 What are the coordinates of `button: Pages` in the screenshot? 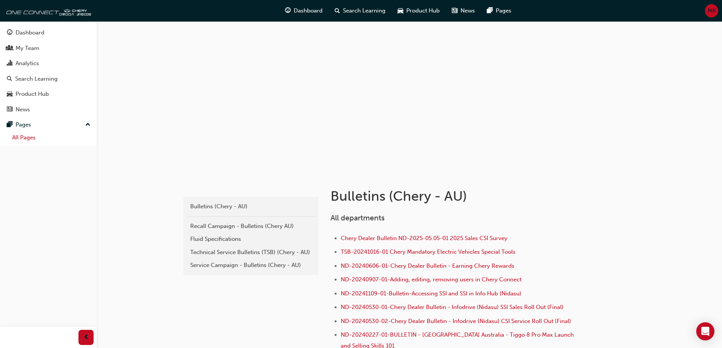 It's located at (48, 125).